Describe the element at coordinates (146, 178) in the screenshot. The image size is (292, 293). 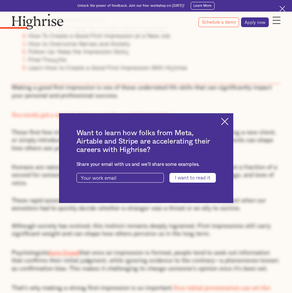
I see `form: current-ascender-blog-article-modal-form` at that location.